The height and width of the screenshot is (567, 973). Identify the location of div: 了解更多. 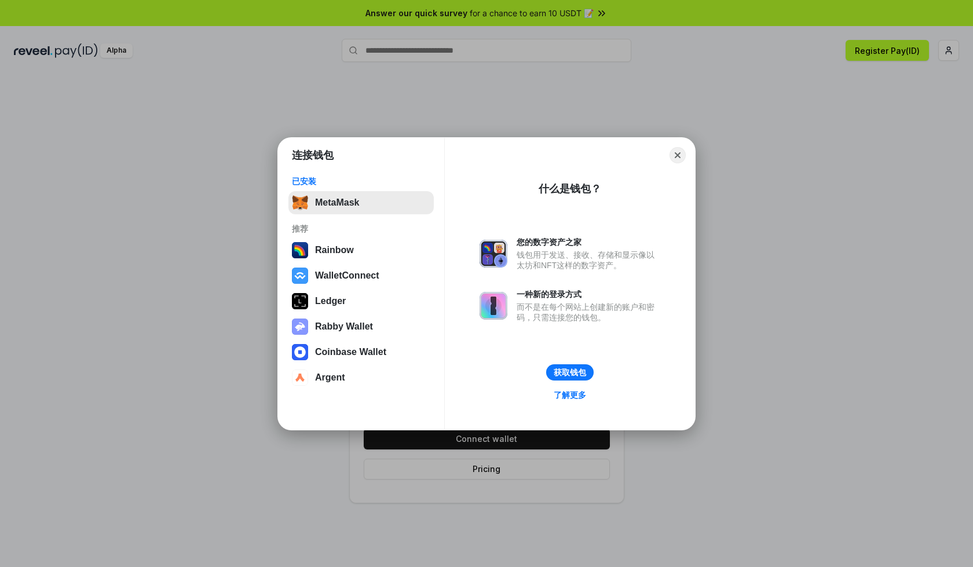
(570, 395).